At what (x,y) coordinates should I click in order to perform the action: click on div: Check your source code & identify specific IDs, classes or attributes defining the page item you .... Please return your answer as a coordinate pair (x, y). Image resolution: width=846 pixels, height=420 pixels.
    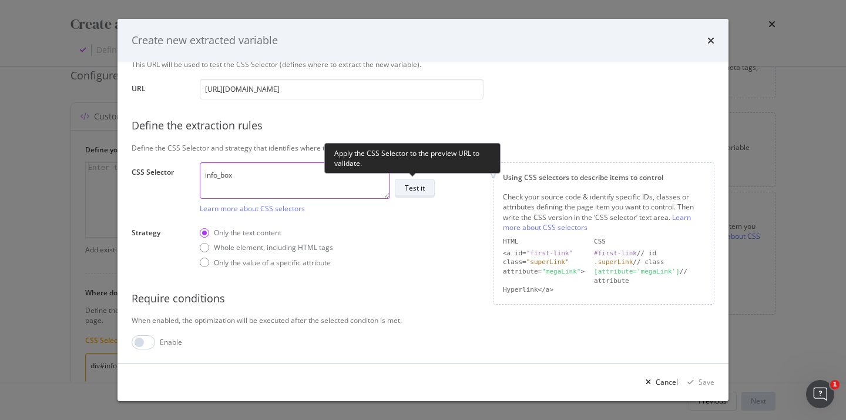
    Looking at the image, I should click on (604, 212).